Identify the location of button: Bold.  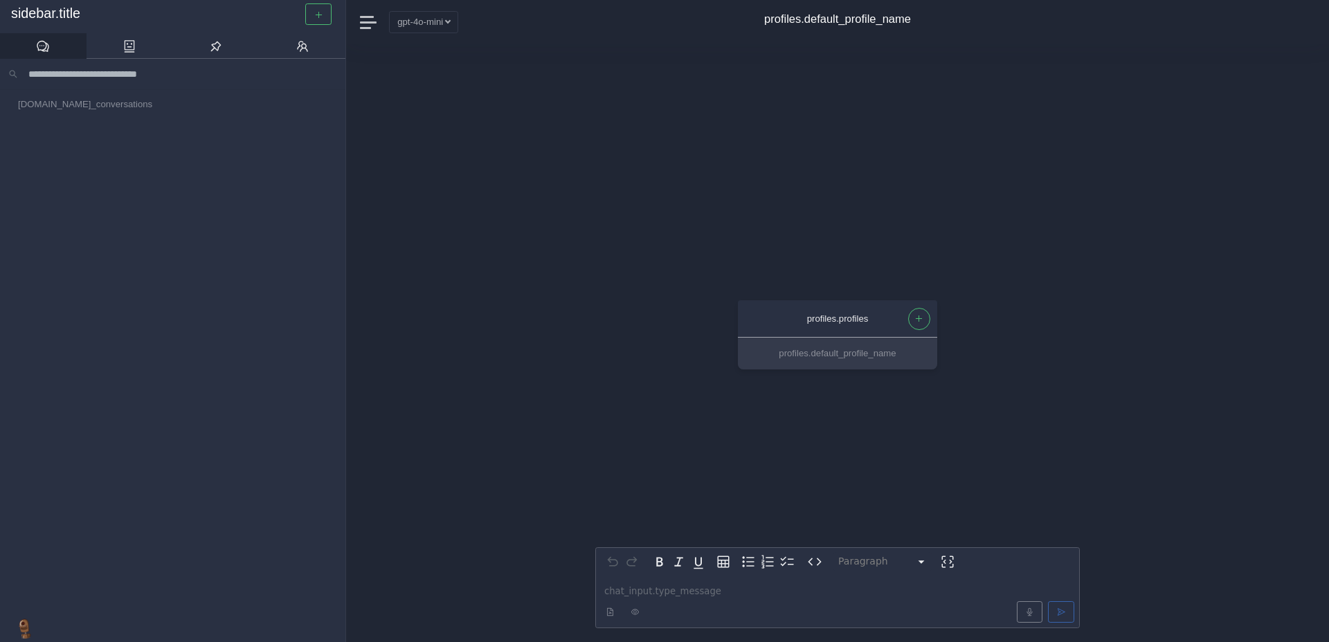
(660, 562).